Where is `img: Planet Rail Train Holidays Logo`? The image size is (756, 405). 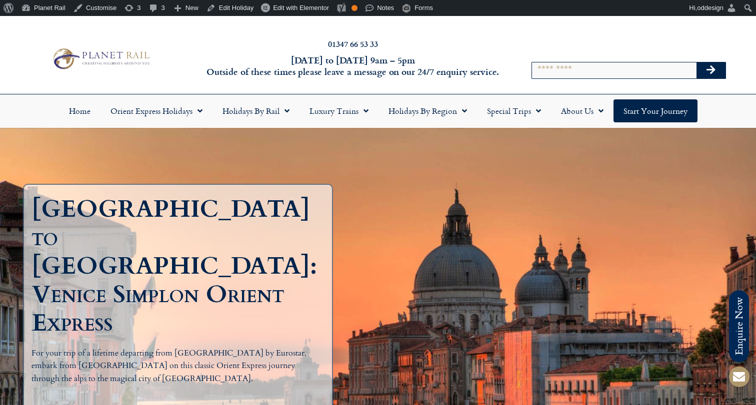 img: Planet Rail Train Holidays Logo is located at coordinates (100, 58).